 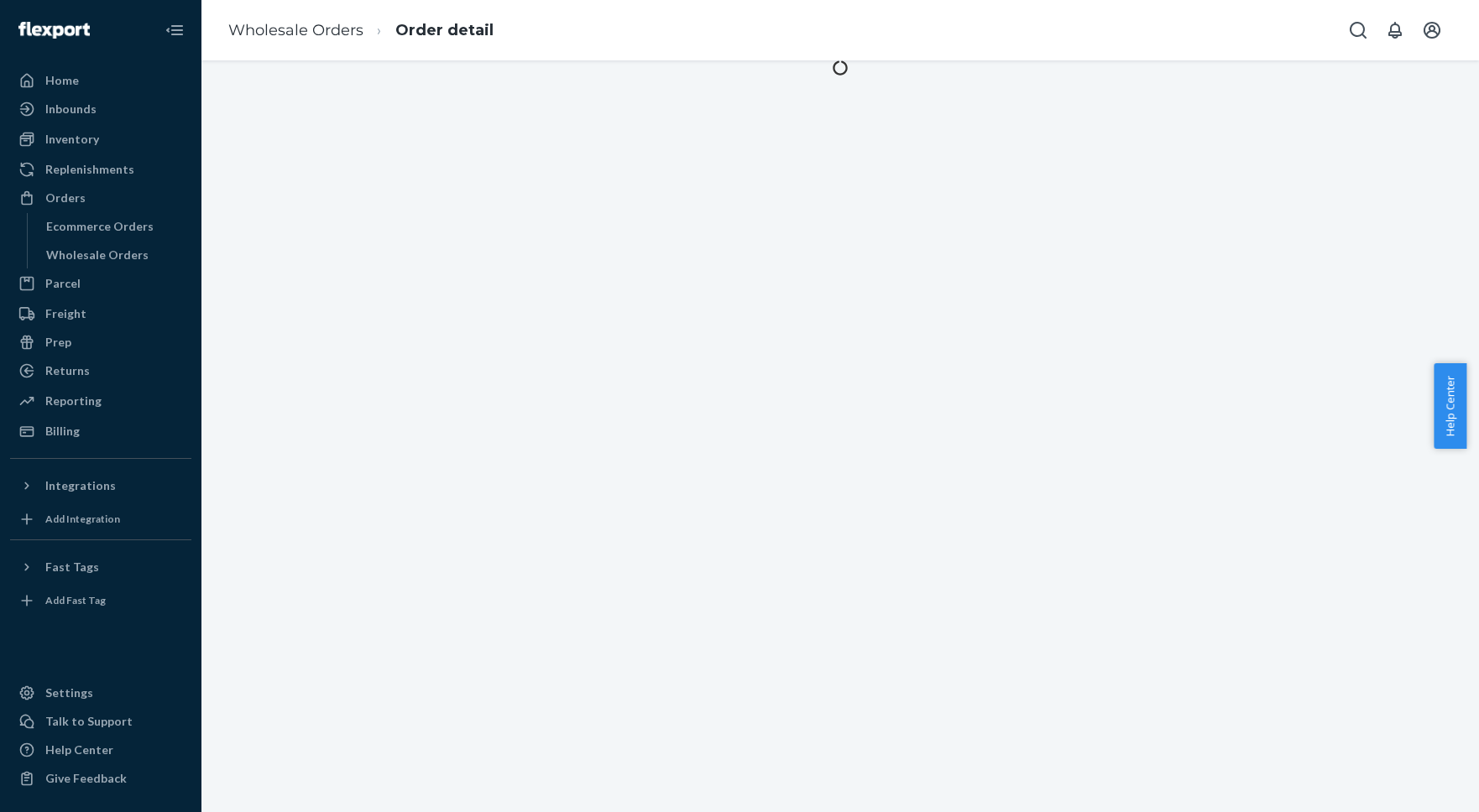 I want to click on ol: breadcrumbs, so click(x=361, y=31).